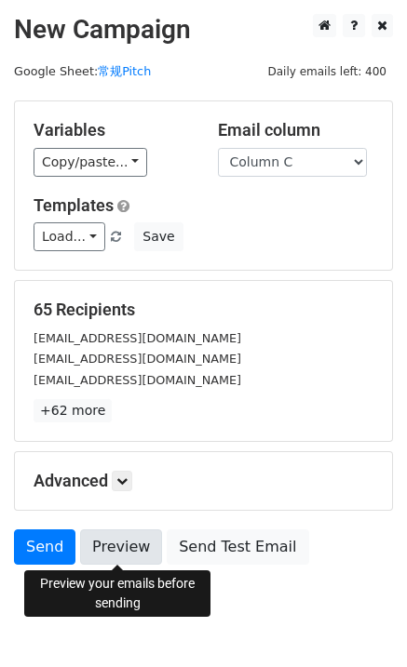 The height and width of the screenshot is (667, 407). Describe the element at coordinates (69, 236) in the screenshot. I see `a: Load...` at that location.